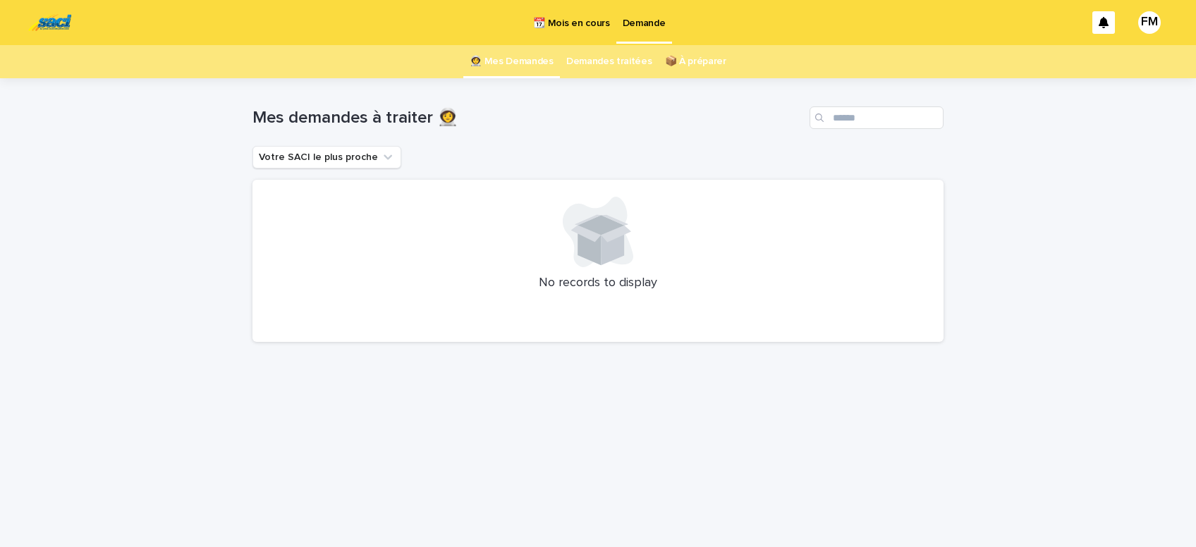 The height and width of the screenshot is (547, 1196). Describe the element at coordinates (528, 118) in the screenshot. I see `h1: Mes demandes à traiter 👩‍🚀` at that location.